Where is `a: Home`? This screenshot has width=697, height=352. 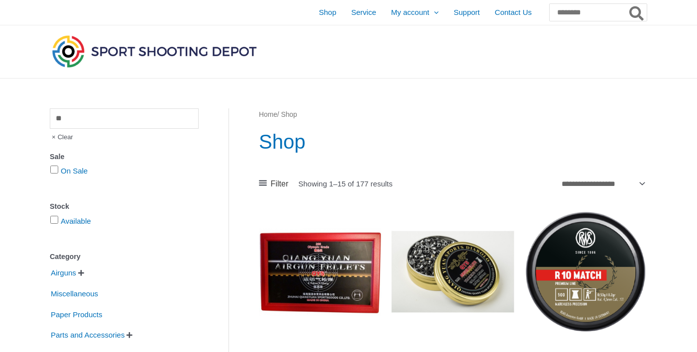
a: Home is located at coordinates (268, 114).